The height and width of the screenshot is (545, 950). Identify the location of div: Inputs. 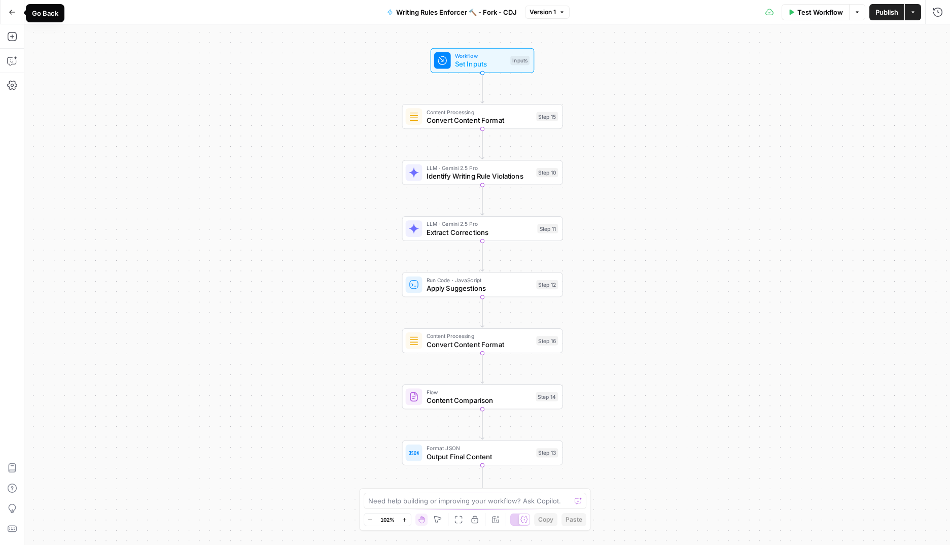
(520, 60).